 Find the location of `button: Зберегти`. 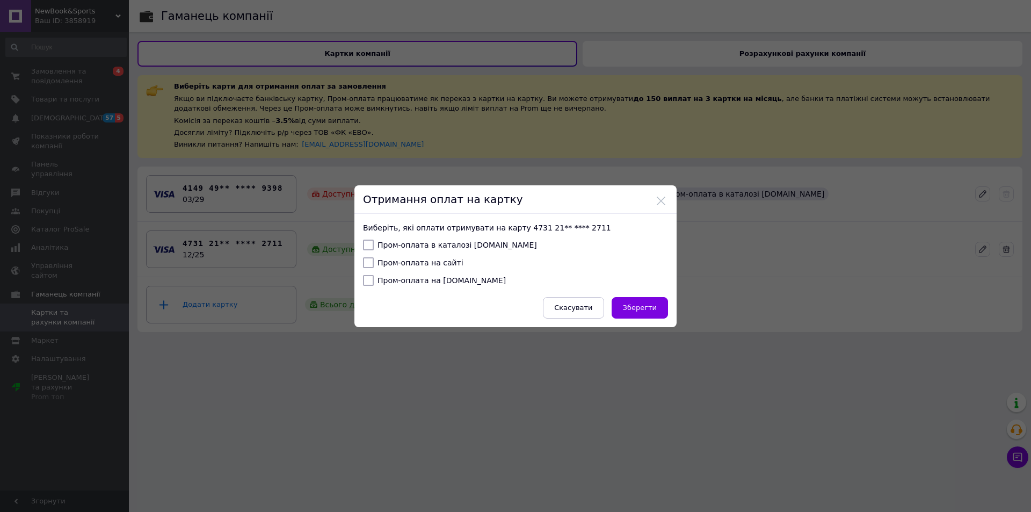

button: Зберегти is located at coordinates (639, 308).